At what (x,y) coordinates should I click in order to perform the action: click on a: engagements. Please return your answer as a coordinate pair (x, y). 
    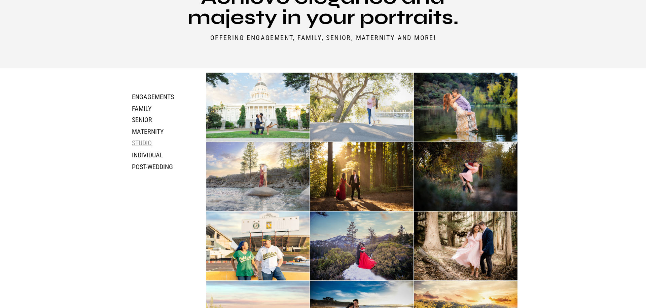
    Looking at the image, I should click on (163, 97).